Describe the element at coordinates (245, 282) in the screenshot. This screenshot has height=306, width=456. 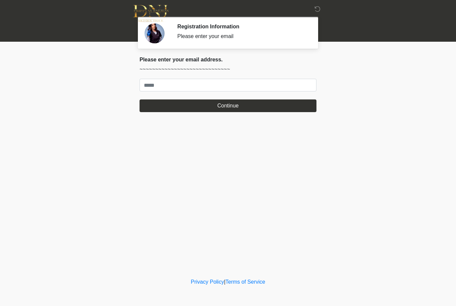
I see `a: Terms of Service` at that location.